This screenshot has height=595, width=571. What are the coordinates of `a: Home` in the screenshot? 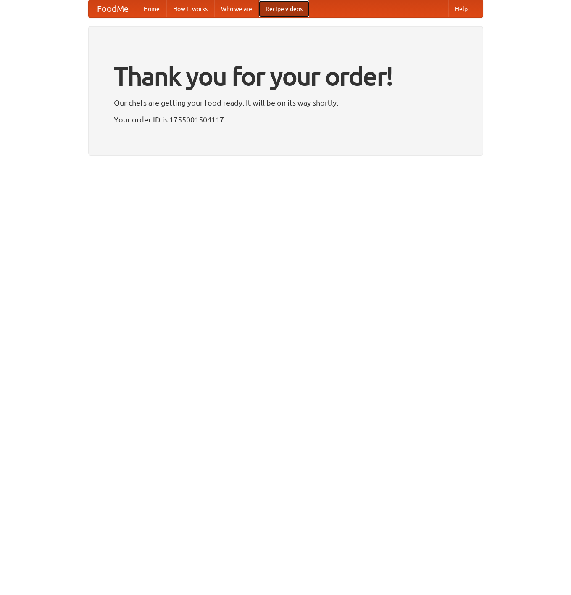 It's located at (152, 9).